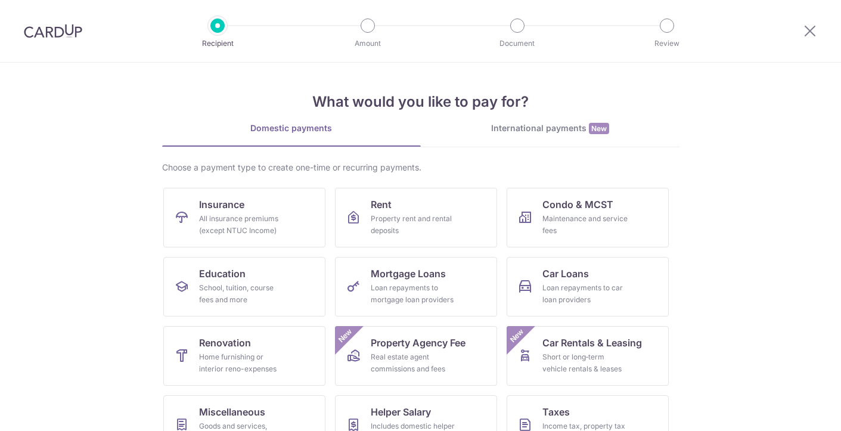 Image resolution: width=841 pixels, height=431 pixels. What do you see at coordinates (242, 225) in the screenshot?
I see `div: All insurance premiums (except NTUC Income)` at bounding box center [242, 225].